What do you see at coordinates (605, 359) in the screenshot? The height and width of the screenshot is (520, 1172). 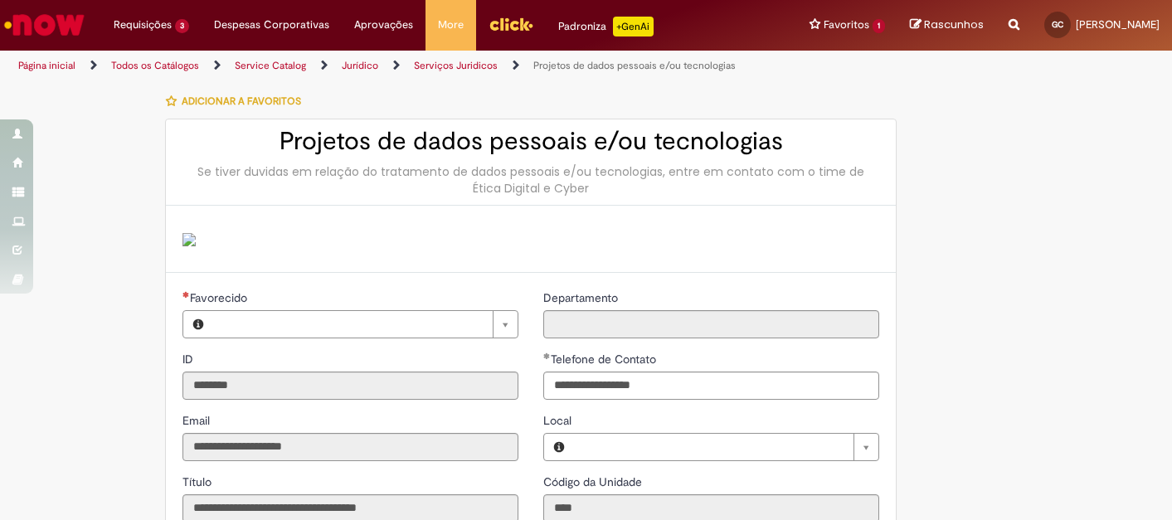 I see `span: Telefone de Contato` at bounding box center [605, 359].